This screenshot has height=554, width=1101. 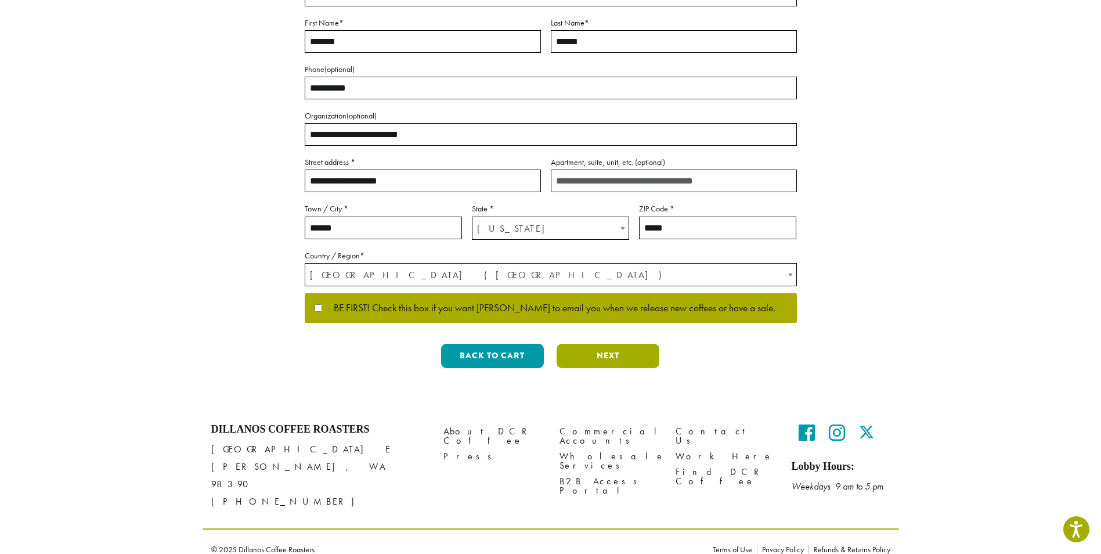 What do you see at coordinates (674, 23) in the screenshot?
I see `label: Last Name` at bounding box center [674, 23].